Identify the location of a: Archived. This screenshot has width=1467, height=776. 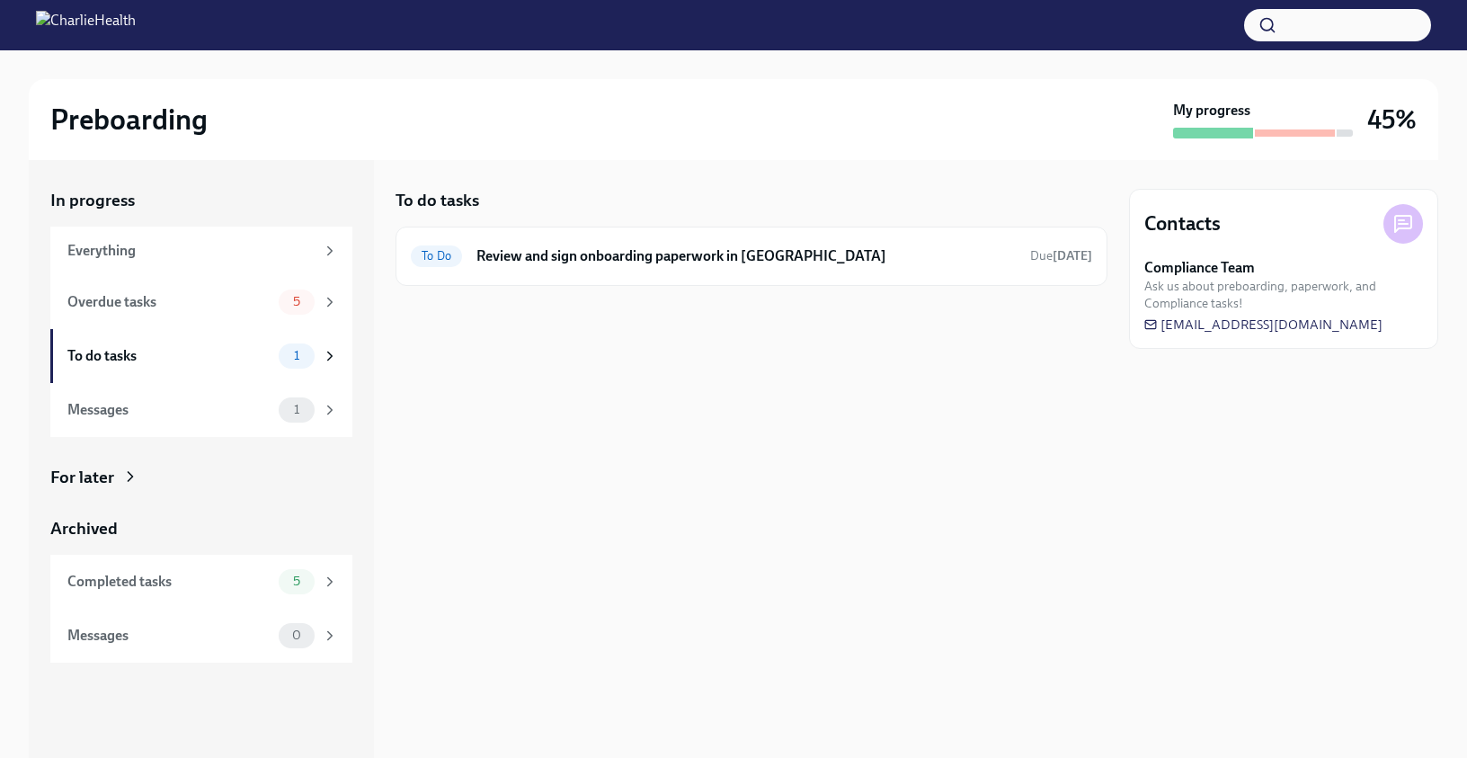
(201, 529).